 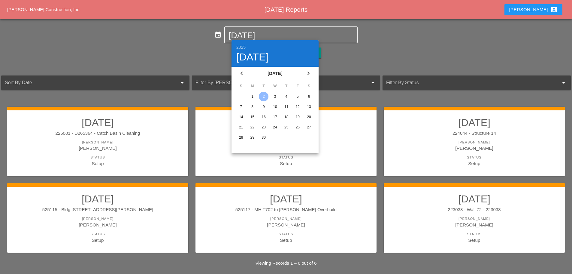 What do you see at coordinates (298, 127) in the screenshot?
I see `button: 26` at bounding box center [298, 127].